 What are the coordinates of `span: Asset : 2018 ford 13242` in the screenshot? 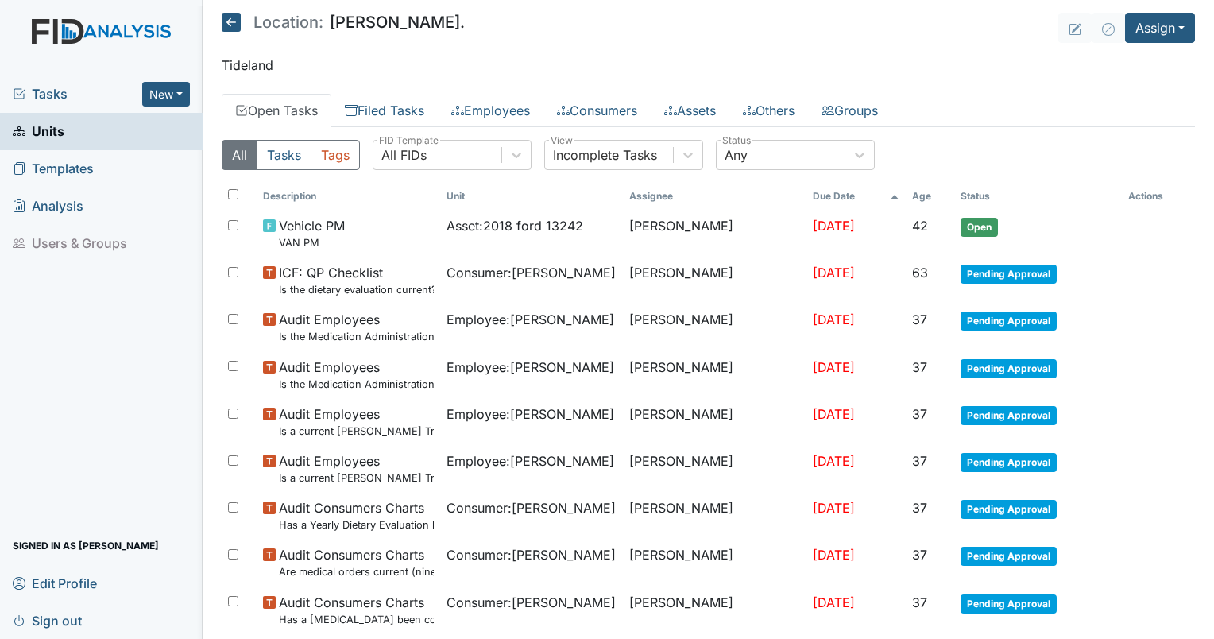 It's located at (515, 226).